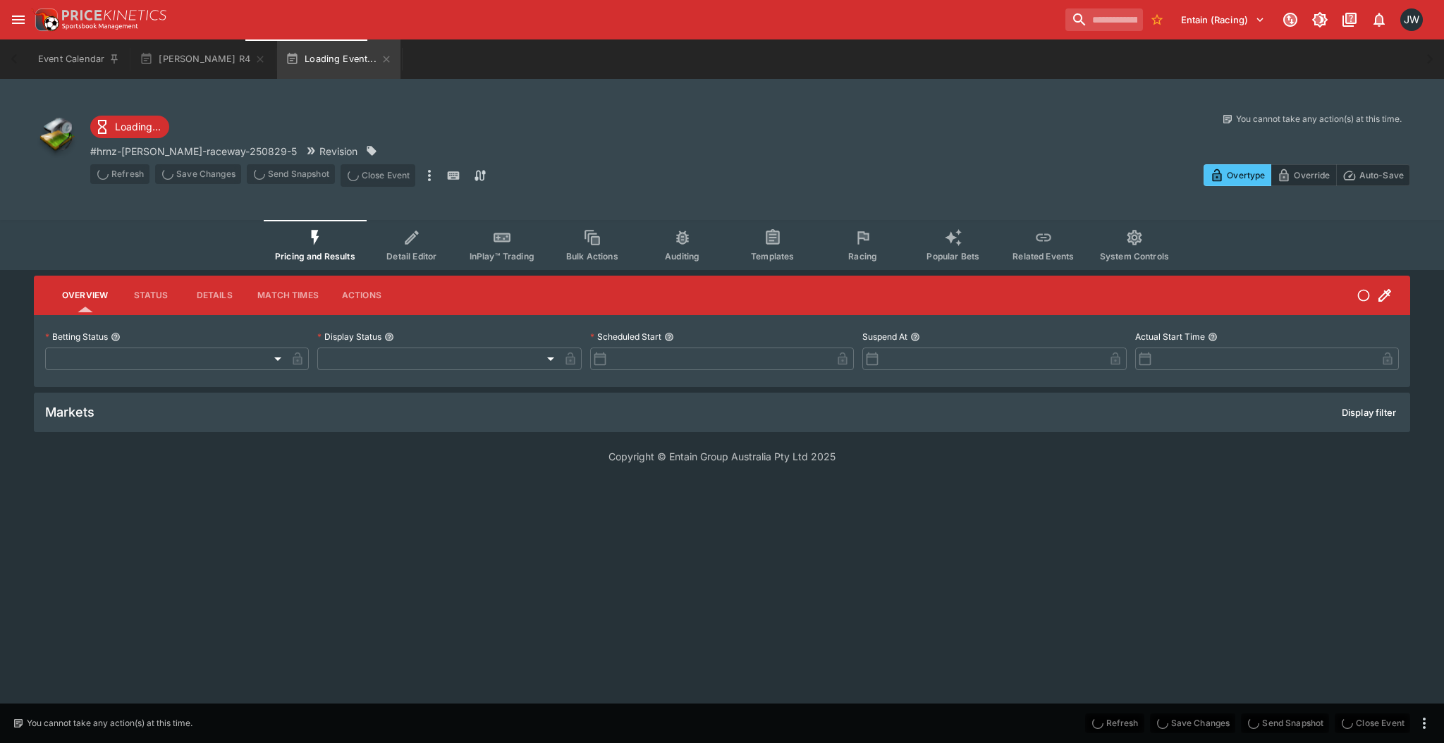  What do you see at coordinates (1412, 20) in the screenshot?
I see `button: Jayden Wyke` at bounding box center [1412, 20].